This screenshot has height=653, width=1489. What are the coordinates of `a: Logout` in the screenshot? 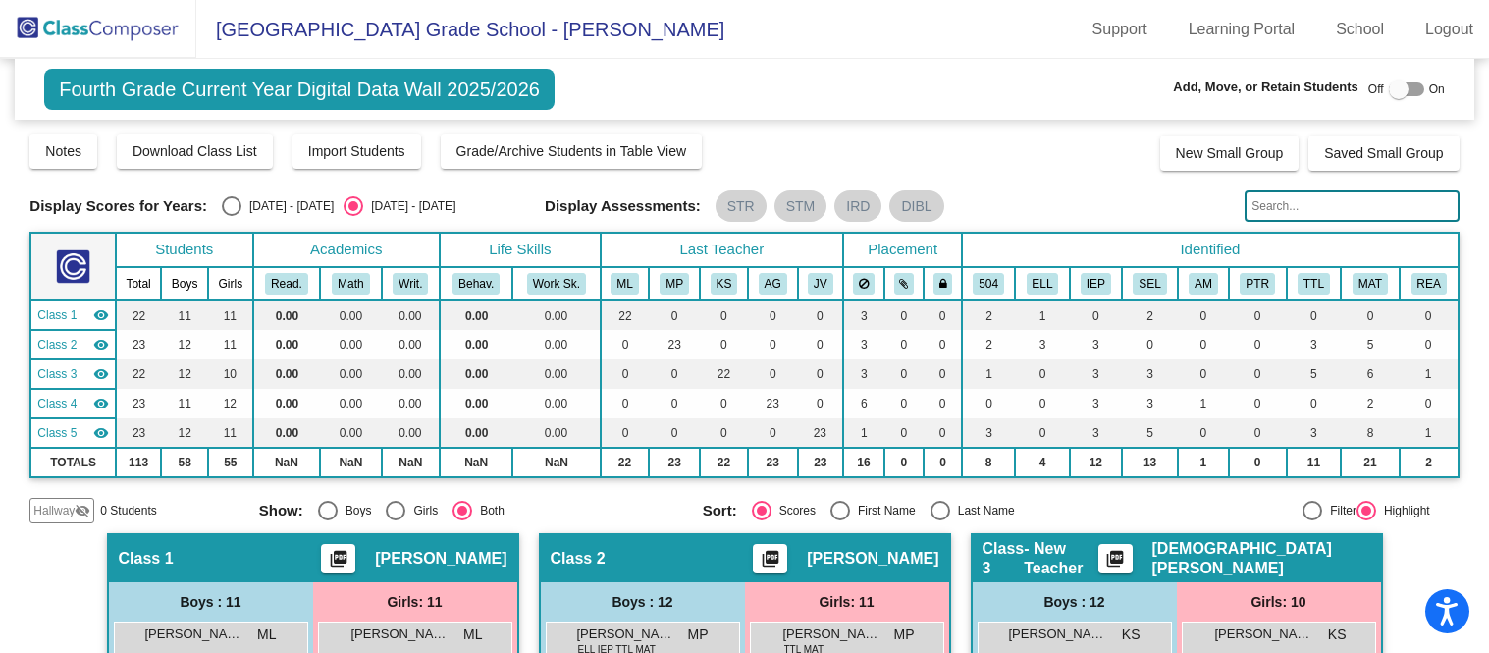 It's located at (1448, 29).